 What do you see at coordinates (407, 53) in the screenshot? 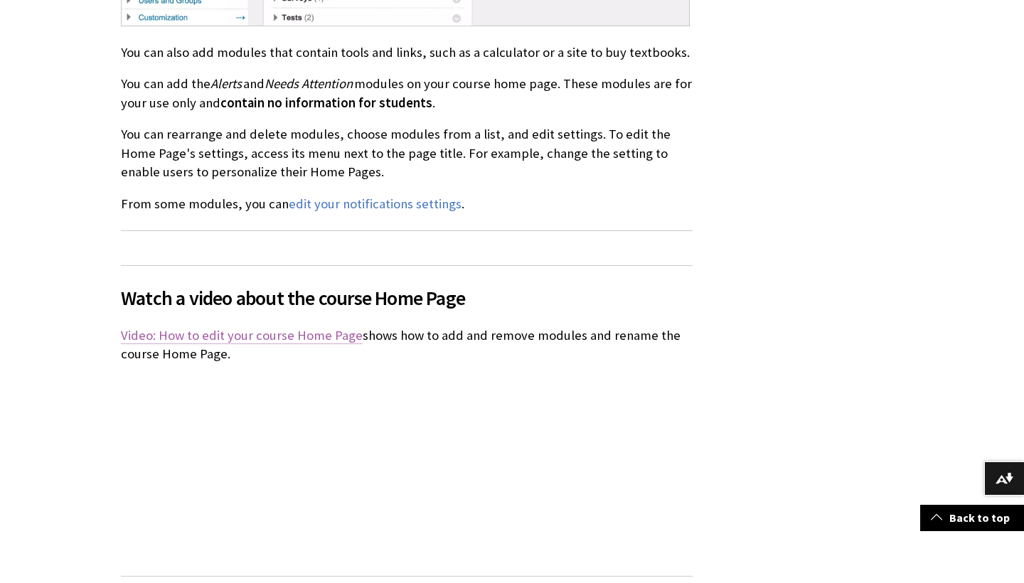
I see `p: You can also add modules that contain tools and links, such as a calculator or a site to buy text...` at bounding box center [407, 53].